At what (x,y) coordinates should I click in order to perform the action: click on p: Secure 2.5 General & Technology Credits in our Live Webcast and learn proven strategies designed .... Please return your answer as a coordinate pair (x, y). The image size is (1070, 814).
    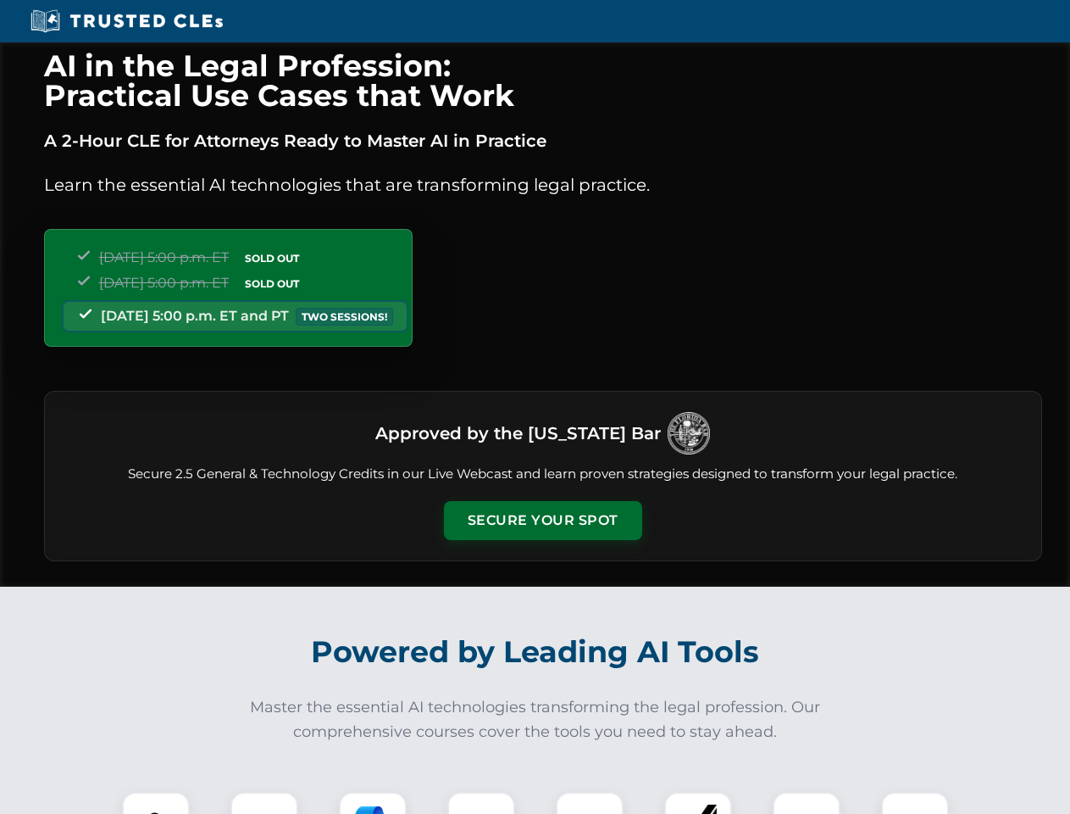
    Looking at the image, I should click on (543, 474).